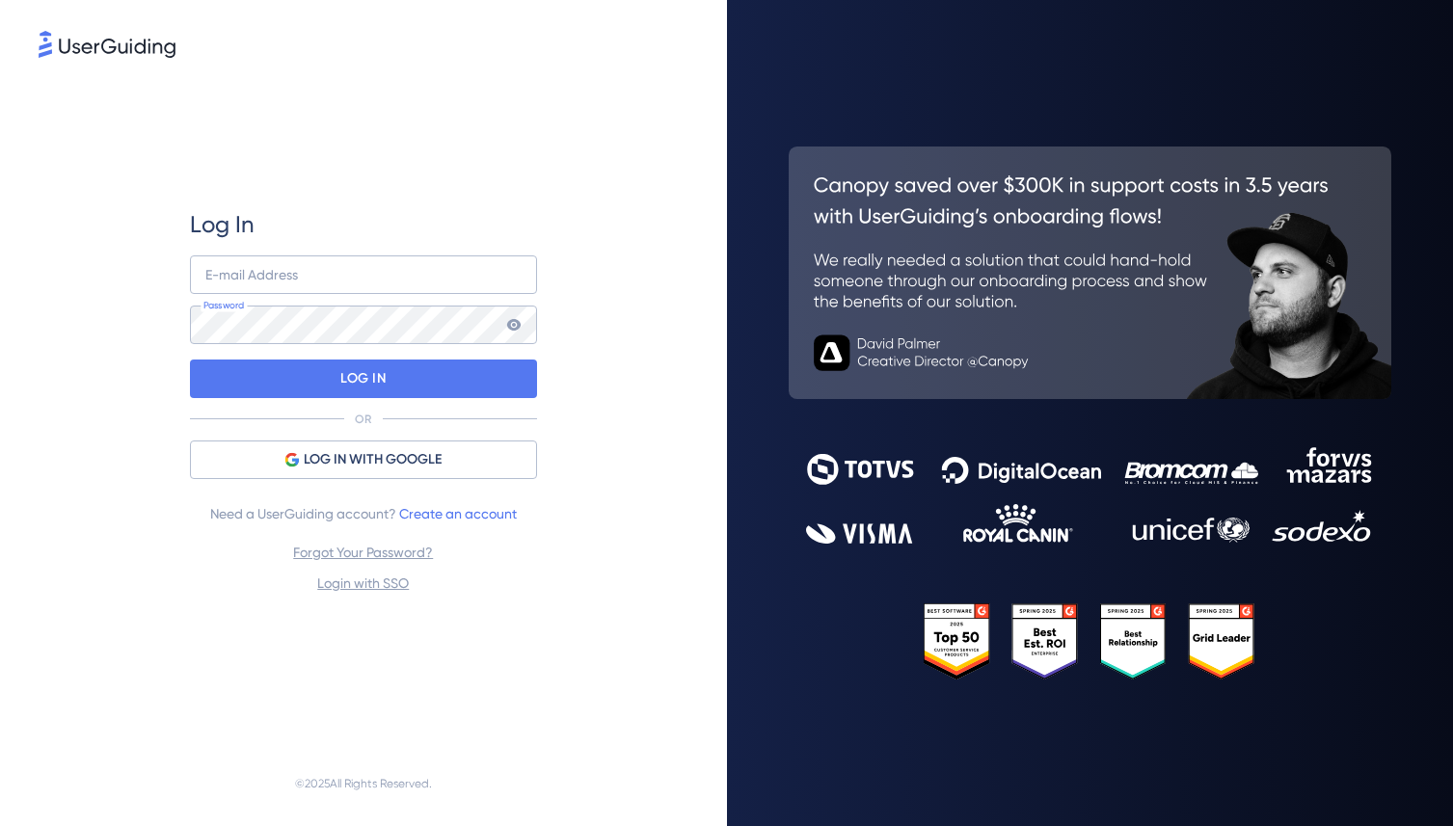 This screenshot has width=1453, height=826. What do you see at coordinates (363, 514) in the screenshot?
I see `span: Need a UserGuiding account?` at bounding box center [363, 514].